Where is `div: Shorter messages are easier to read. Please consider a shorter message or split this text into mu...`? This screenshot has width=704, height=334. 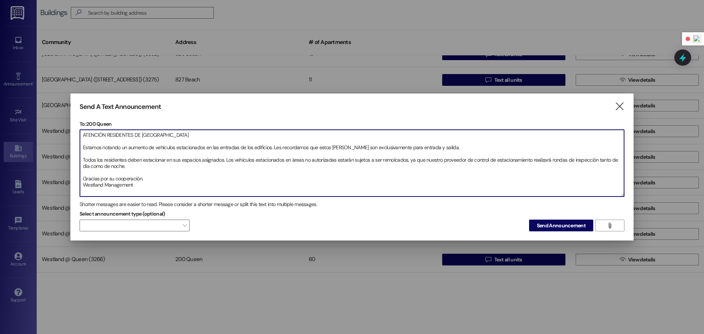
div: Shorter messages are easier to read. Please consider a shorter message or split this text into mu... is located at coordinates (352, 204).